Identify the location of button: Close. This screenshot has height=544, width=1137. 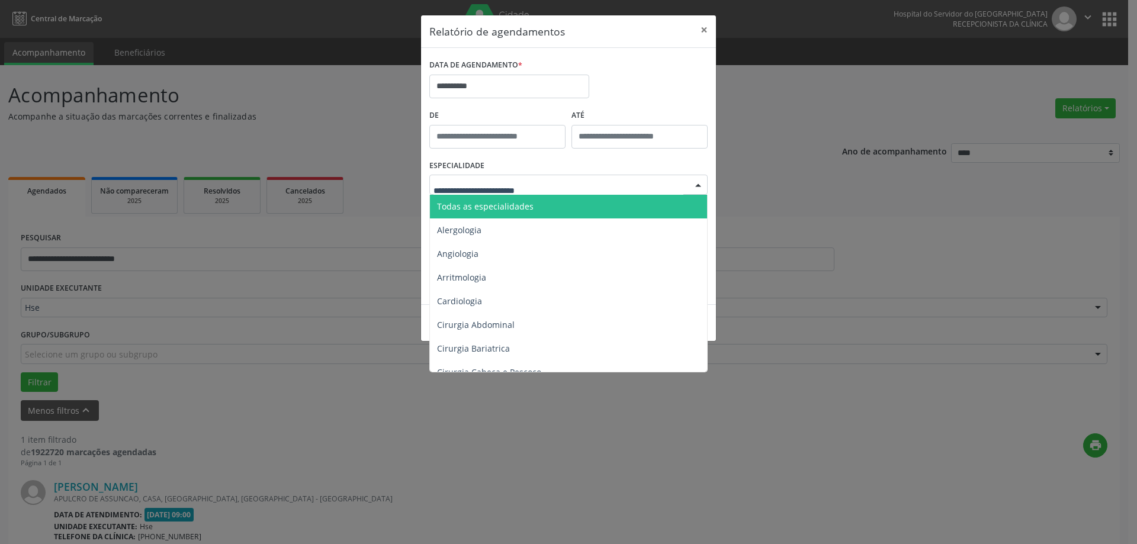
(704, 30).